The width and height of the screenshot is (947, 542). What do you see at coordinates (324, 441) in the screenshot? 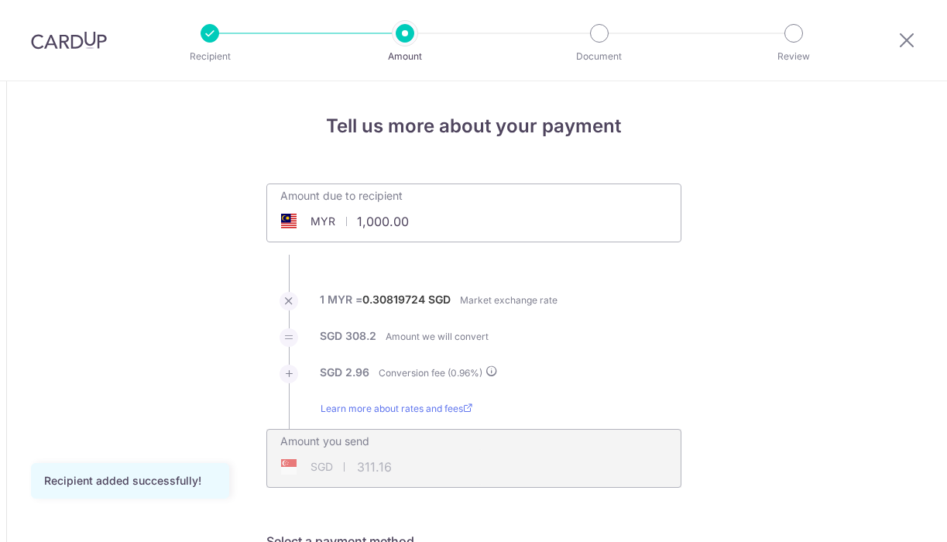
I see `label: Amount you send` at bounding box center [324, 441].